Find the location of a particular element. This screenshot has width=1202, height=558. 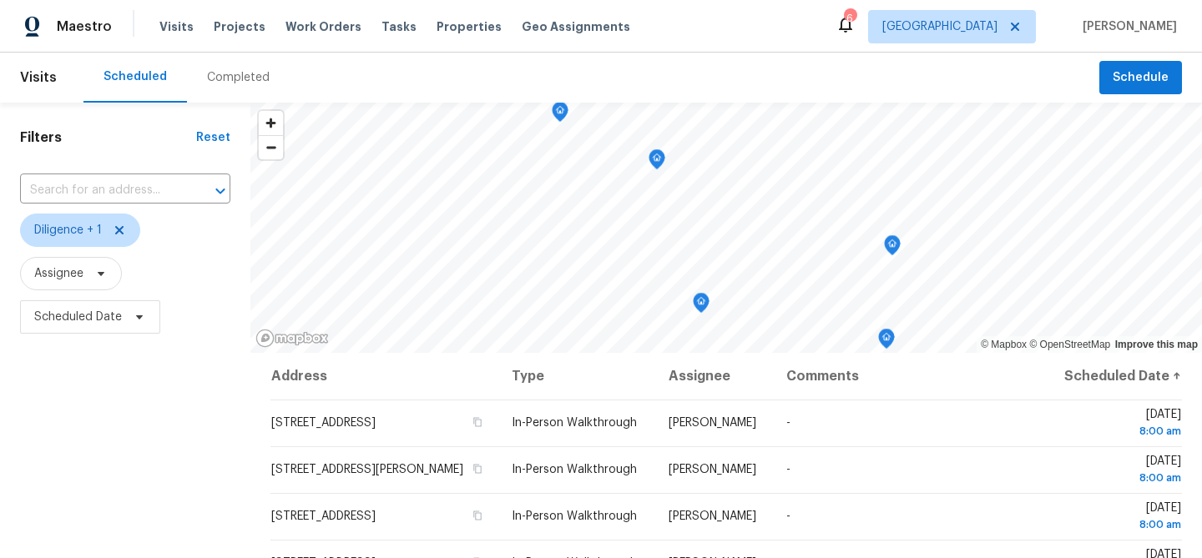

button: Schedule is located at coordinates (1140, 78).